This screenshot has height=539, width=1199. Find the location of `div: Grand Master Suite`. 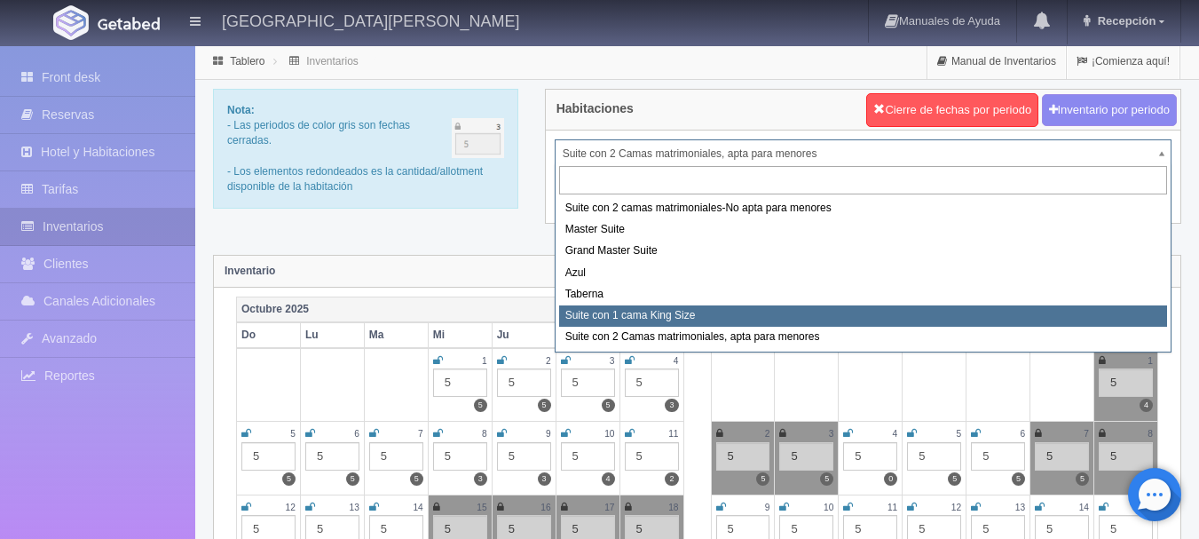

div: Grand Master Suite is located at coordinates (863, 251).